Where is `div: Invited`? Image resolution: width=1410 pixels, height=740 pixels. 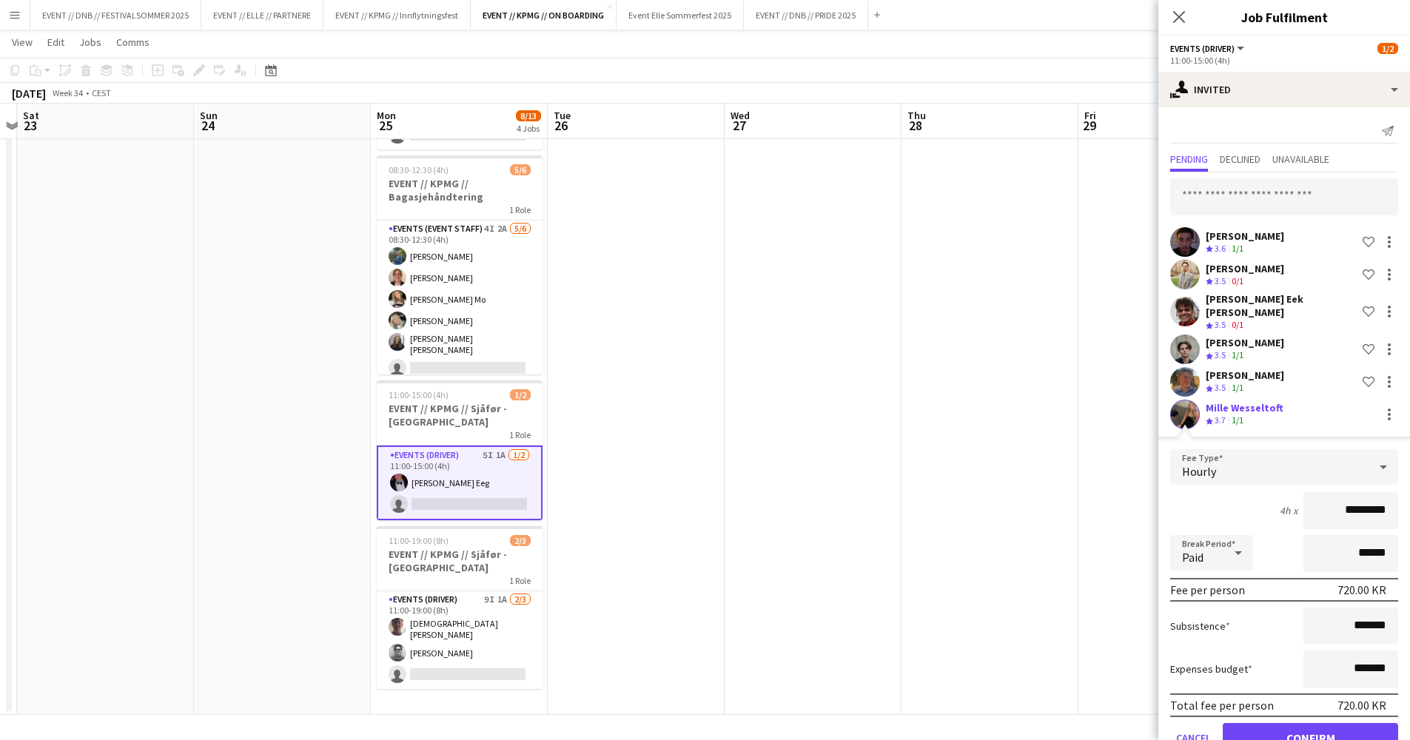
div: Invited is located at coordinates (1284, 90).